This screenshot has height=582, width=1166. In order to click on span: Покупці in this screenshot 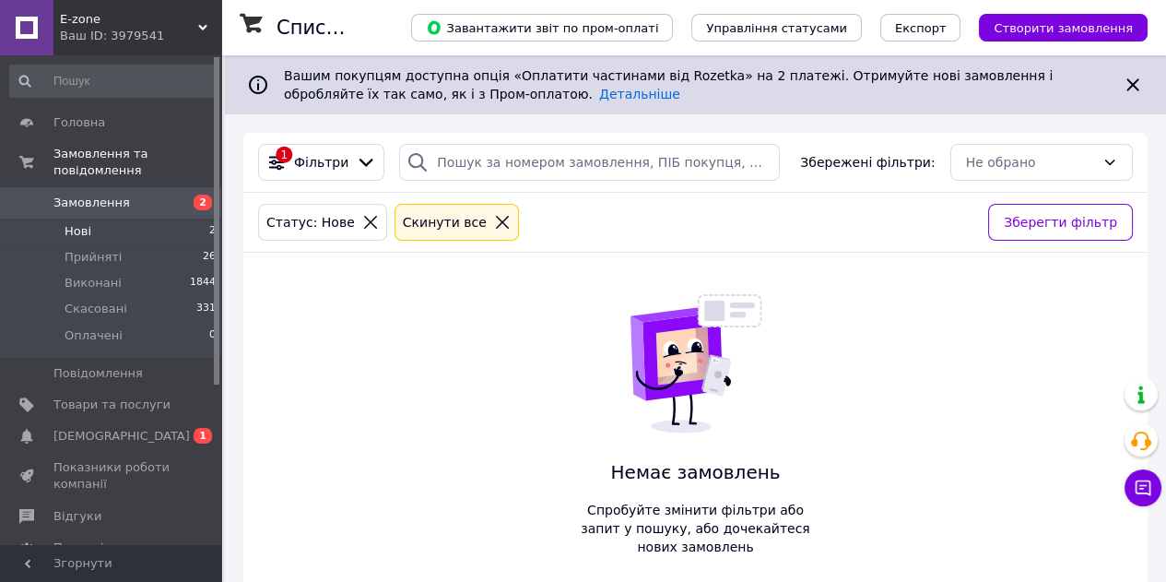, I will do `click(78, 548)`.